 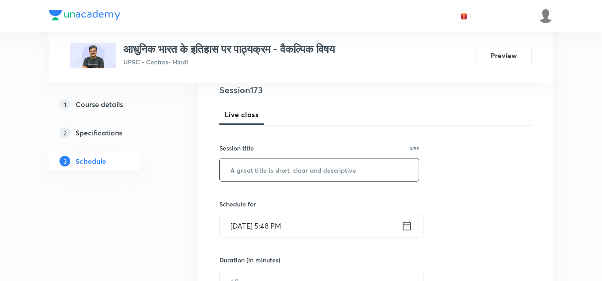 What do you see at coordinates (65, 133) in the screenshot?
I see `p: 2` at bounding box center [65, 133].